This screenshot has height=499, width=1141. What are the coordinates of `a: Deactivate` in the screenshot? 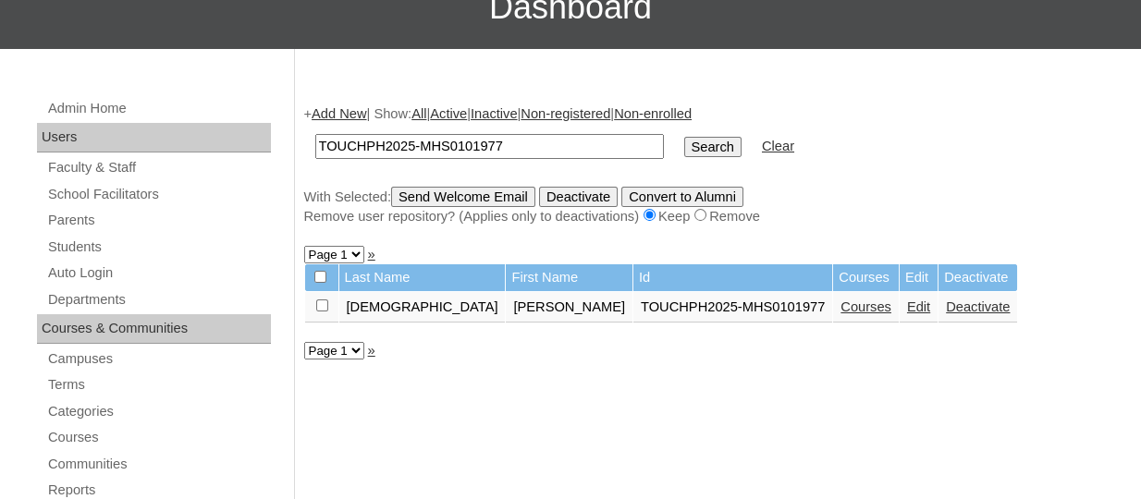 It's located at (977, 307).